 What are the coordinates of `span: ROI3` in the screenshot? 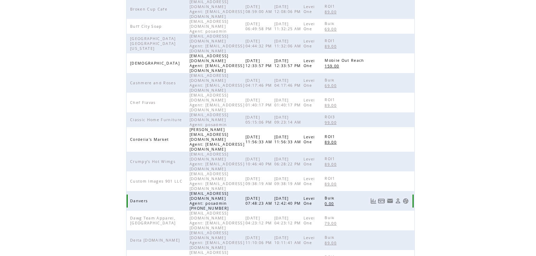 It's located at (331, 117).